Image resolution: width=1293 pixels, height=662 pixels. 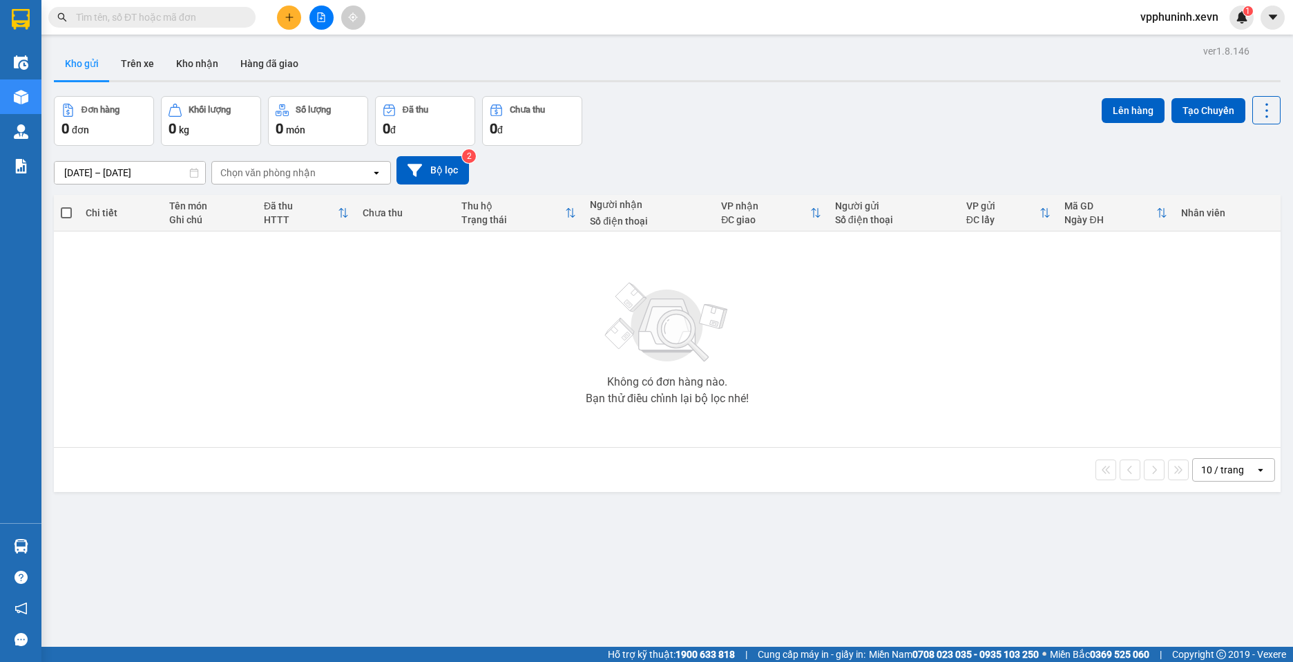 What do you see at coordinates (976, 654) in the screenshot?
I see `strong: 0708 023 035 - 0935 103 250` at bounding box center [976, 654].